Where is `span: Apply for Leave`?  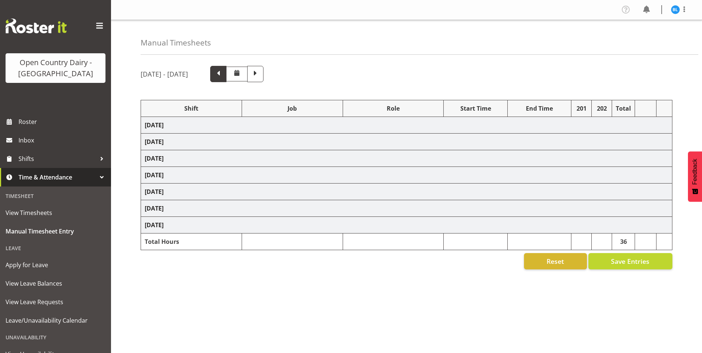
span: Apply for Leave is located at coordinates (56, 265).